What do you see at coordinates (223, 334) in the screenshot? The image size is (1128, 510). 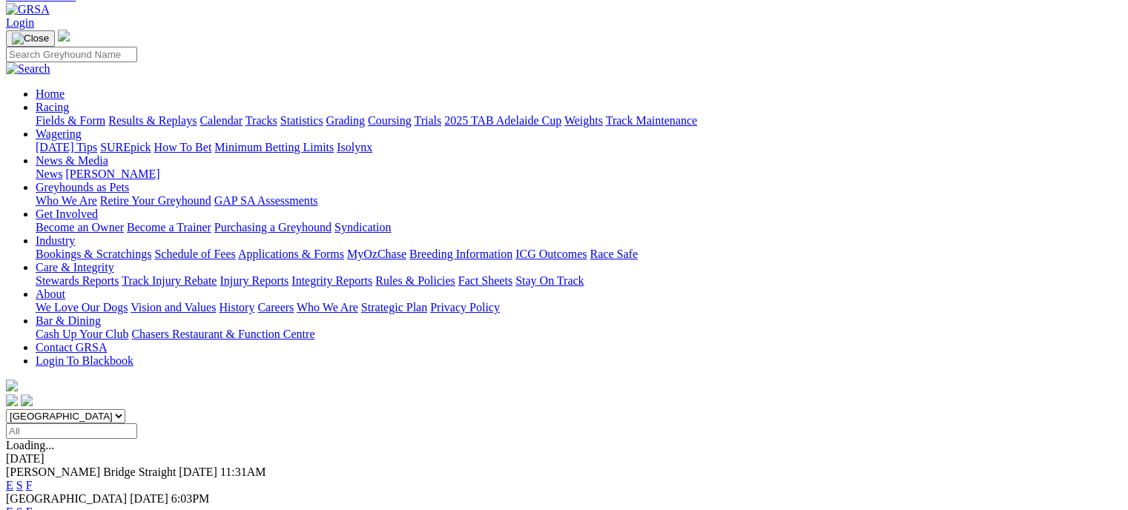 I see `a: Chasers Restaurant & Function Centre` at bounding box center [223, 334].